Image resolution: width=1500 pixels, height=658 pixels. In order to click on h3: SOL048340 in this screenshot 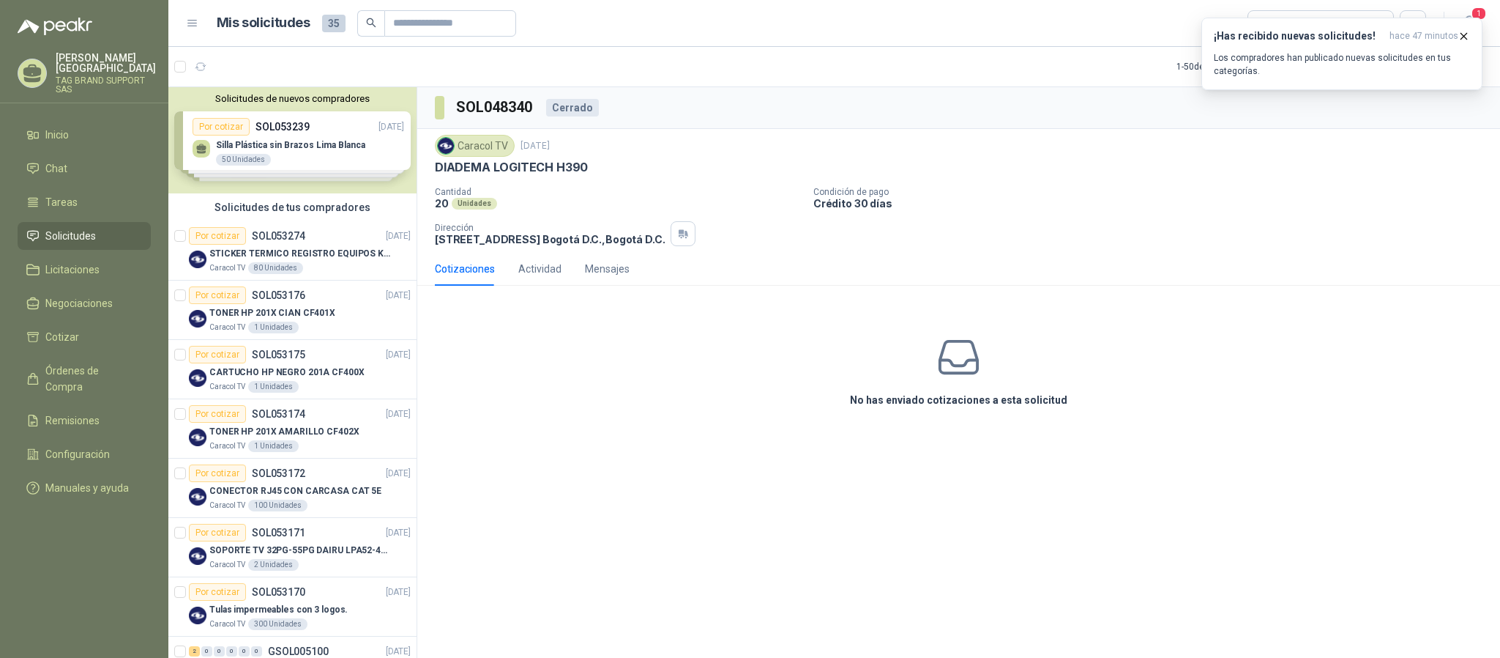, I will do `click(495, 107)`.